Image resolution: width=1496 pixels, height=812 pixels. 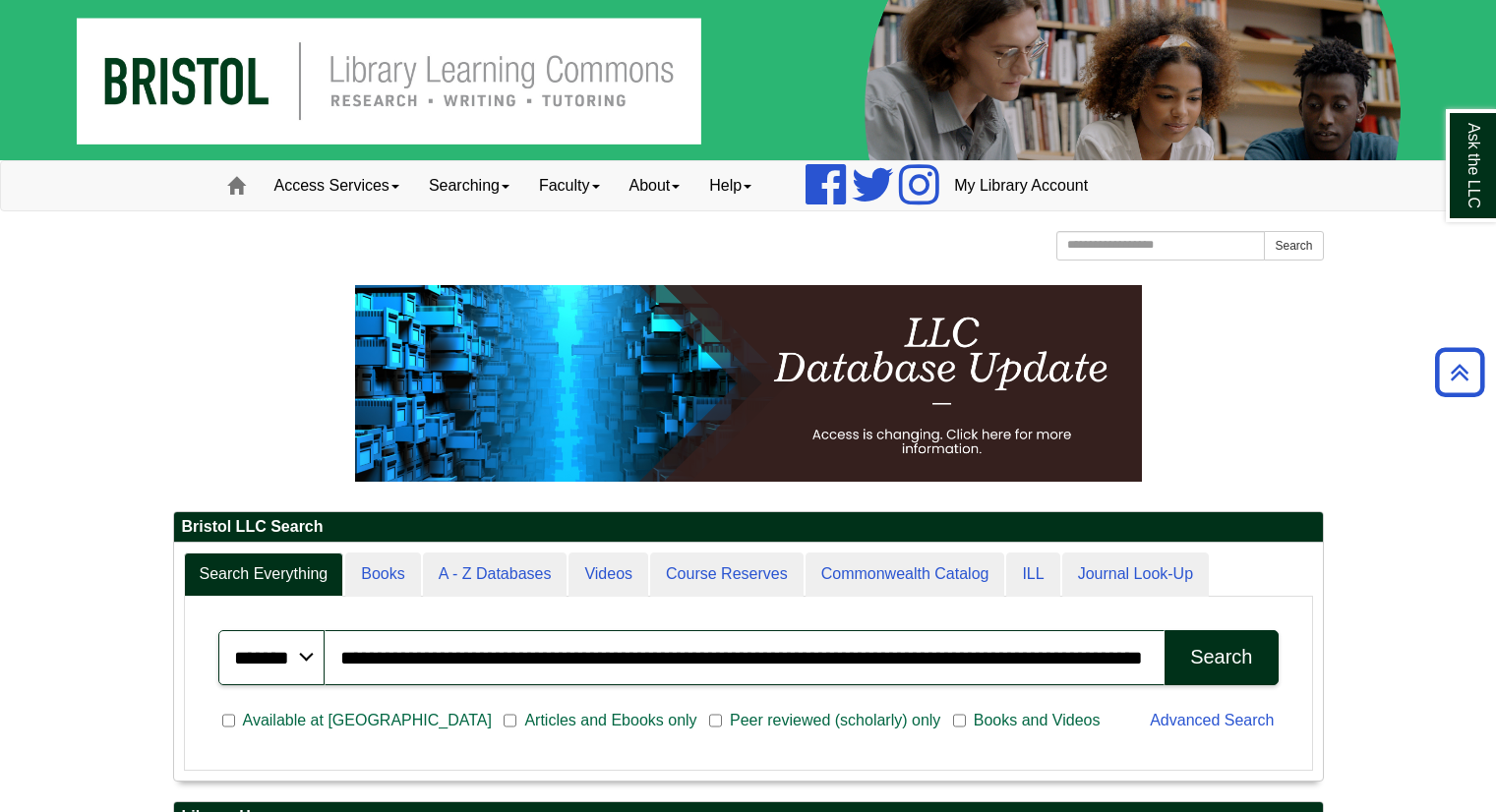 What do you see at coordinates (1135, 574) in the screenshot?
I see `a: Journal Look-Up` at bounding box center [1135, 574].